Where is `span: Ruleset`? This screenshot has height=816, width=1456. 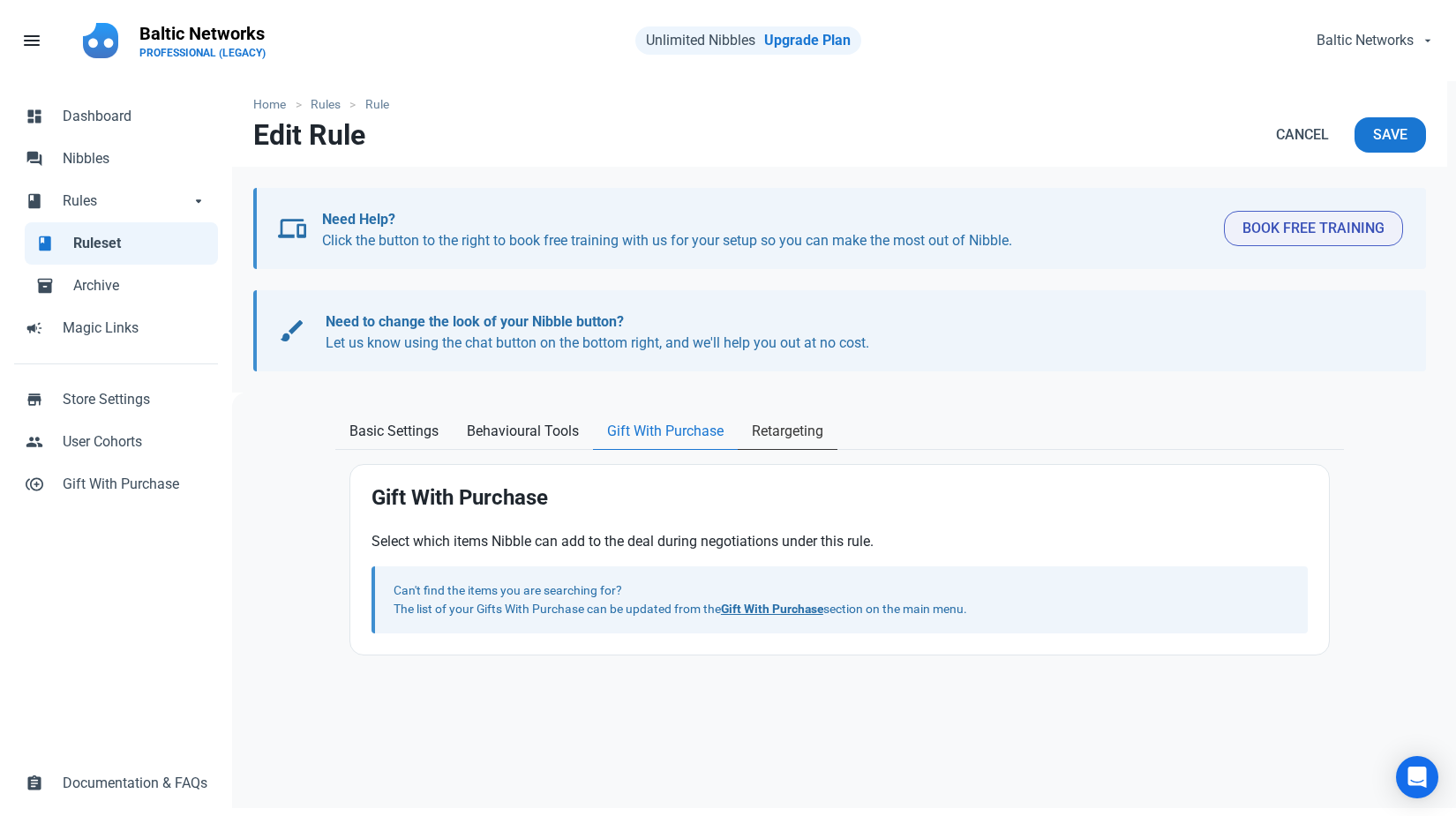 span: Ruleset is located at coordinates (140, 243).